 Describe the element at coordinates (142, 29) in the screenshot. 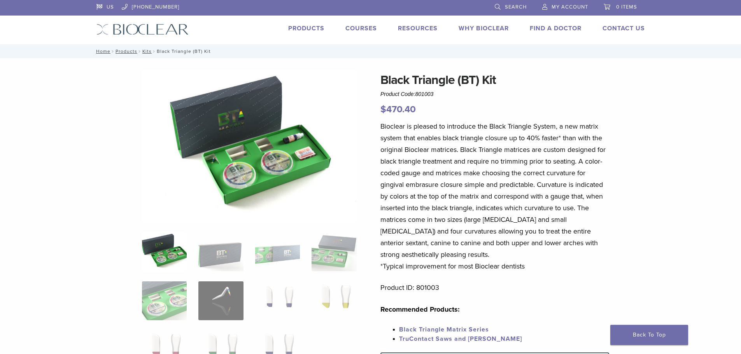

I see `img: Bioclear` at that location.